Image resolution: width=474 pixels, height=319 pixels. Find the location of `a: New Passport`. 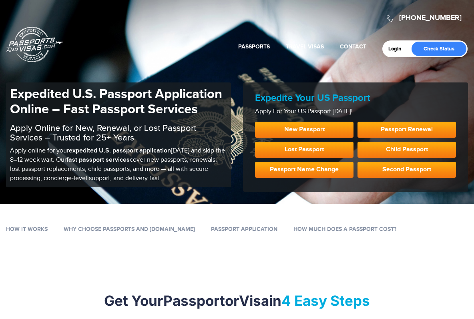

a: New Passport is located at coordinates (304, 130).